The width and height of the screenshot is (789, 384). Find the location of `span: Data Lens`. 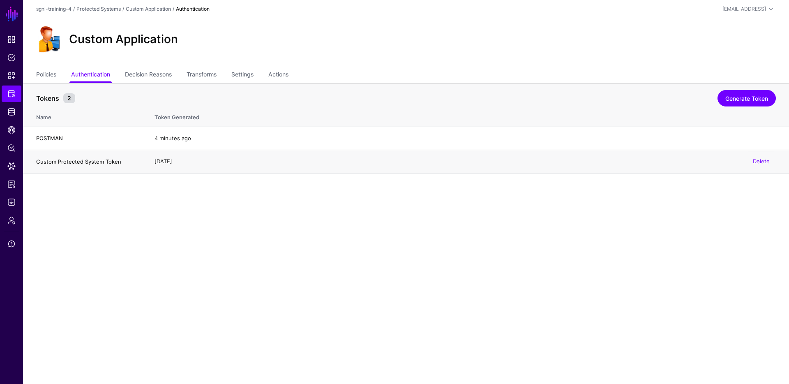

span: Data Lens is located at coordinates (12, 166).